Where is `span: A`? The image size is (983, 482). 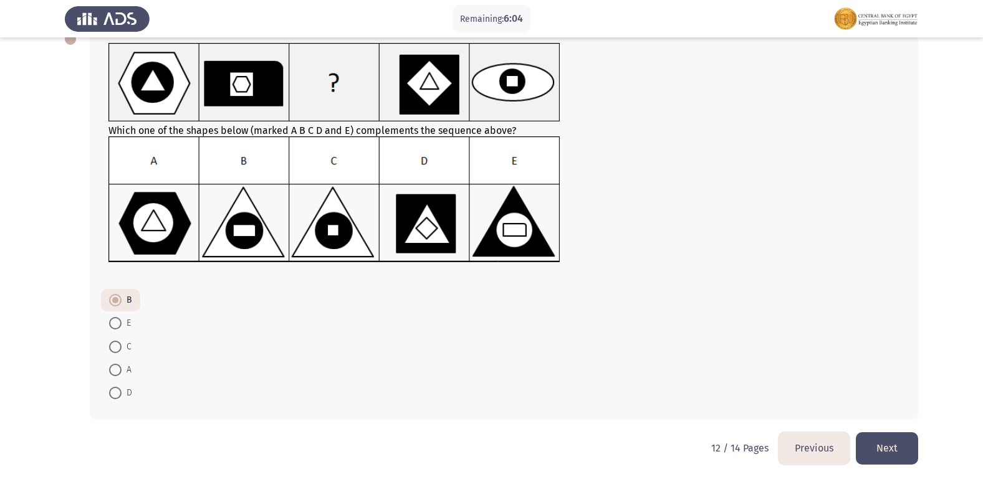 span: A is located at coordinates (127, 370).